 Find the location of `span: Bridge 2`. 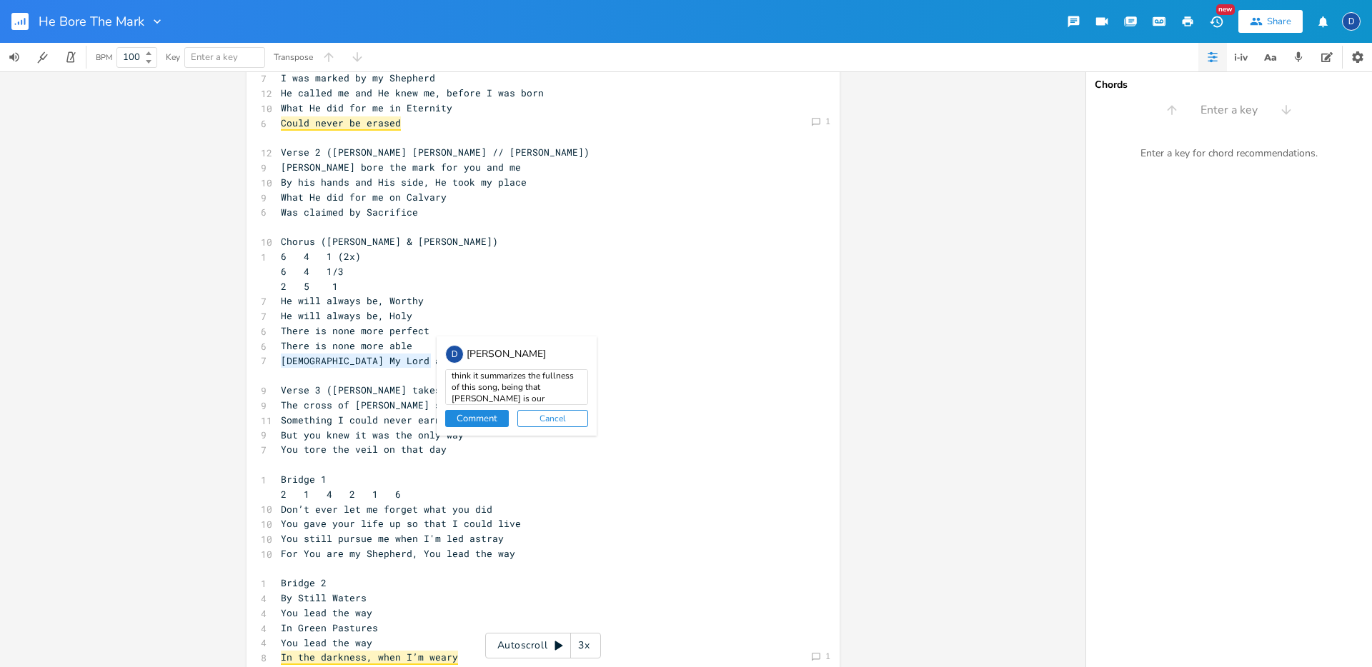

span: Bridge 2 is located at coordinates (304, 583).